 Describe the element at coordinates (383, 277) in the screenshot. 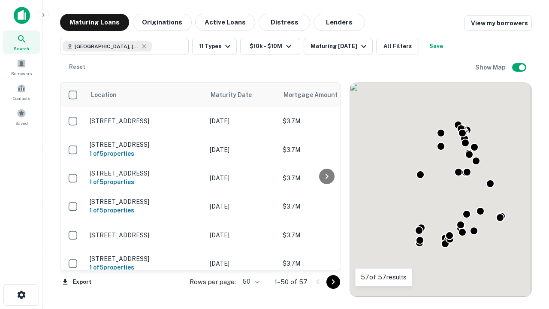

I see `p: 57 of 57 results` at that location.